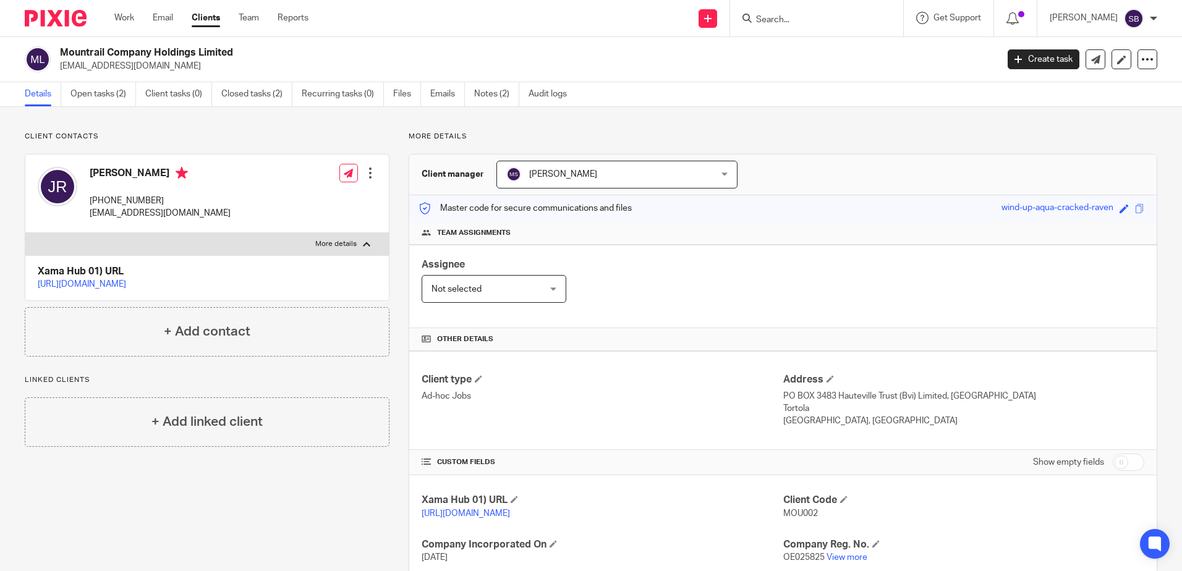  Describe the element at coordinates (103, 94) in the screenshot. I see `a: Open tasks (2)` at that location.